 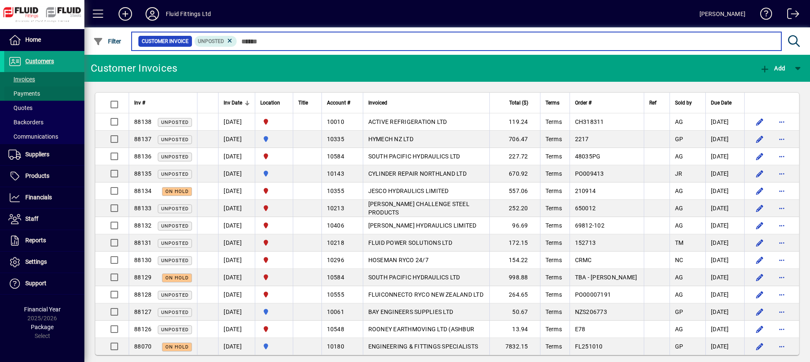 I want to click on span: BAY ENGINEERS SUPPLIES LTD, so click(x=411, y=312).